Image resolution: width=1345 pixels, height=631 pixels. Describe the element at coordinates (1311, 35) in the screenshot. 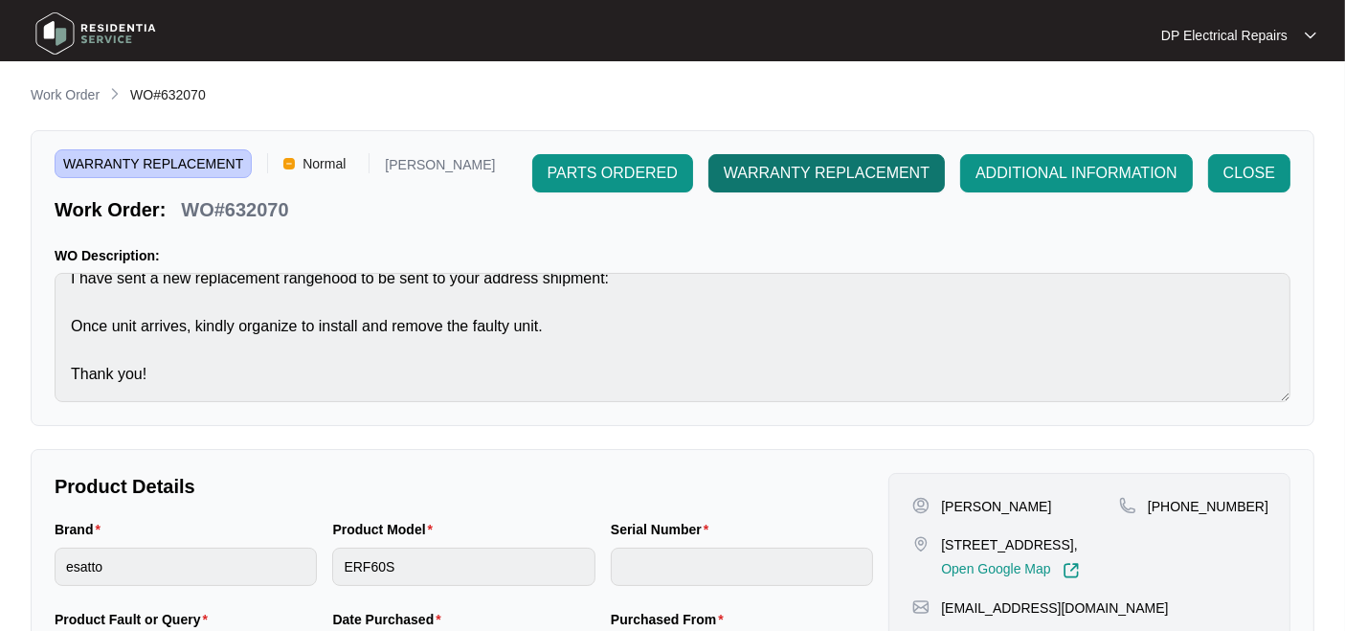

I see `img: dropdown arrow` at that location.